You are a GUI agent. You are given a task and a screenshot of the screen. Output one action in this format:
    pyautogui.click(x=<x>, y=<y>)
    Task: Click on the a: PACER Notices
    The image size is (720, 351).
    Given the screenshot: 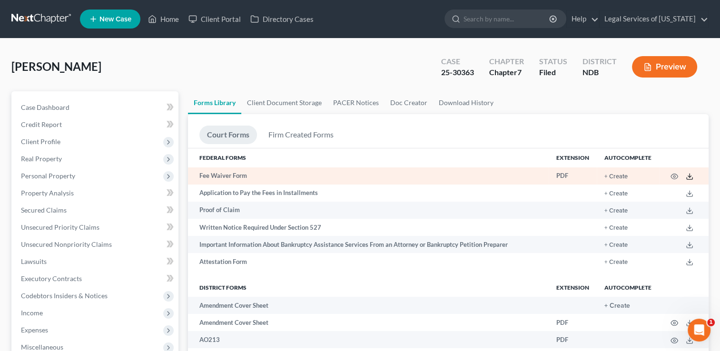 What is the action you would take?
    pyautogui.click(x=356, y=103)
    